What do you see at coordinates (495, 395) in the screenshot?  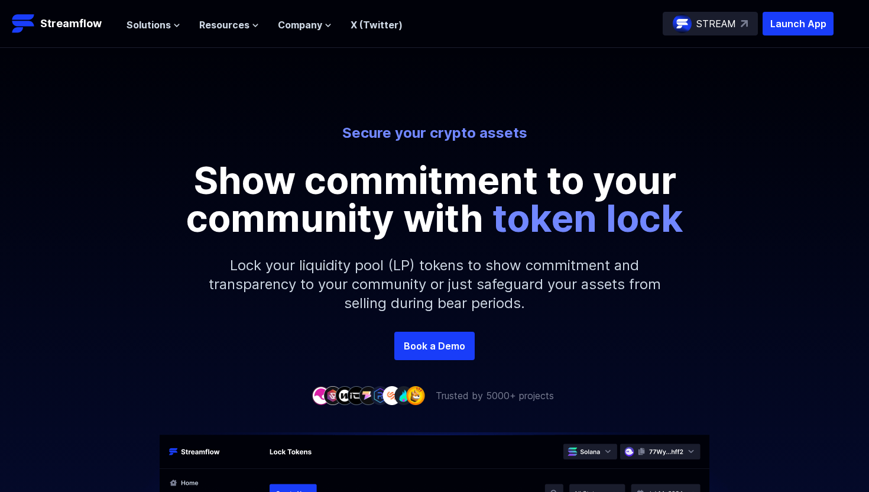 I see `p: Trusted by 5000+ projects` at bounding box center [495, 395].